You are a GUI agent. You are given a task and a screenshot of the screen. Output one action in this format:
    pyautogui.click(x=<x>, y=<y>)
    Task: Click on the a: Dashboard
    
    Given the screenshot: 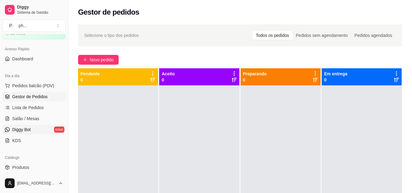 What is the action you would take?
    pyautogui.click(x=34, y=59)
    